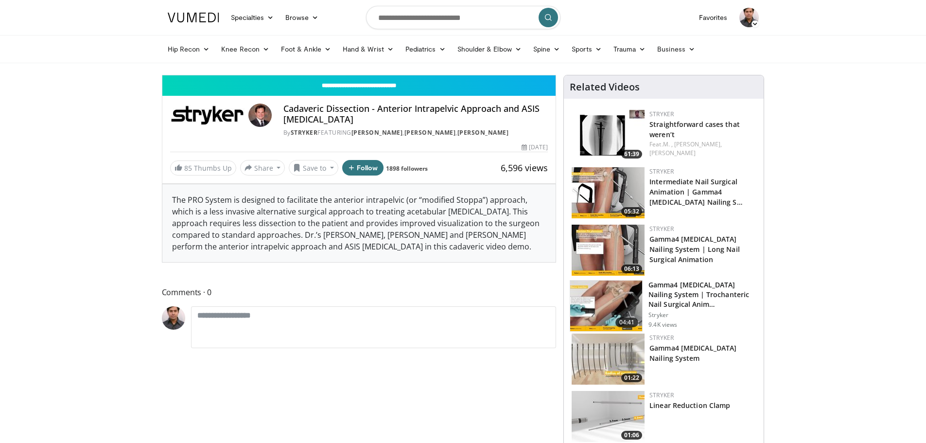 The height and width of the screenshot is (443, 926). I want to click on img: VuMedi Logo, so click(193, 17).